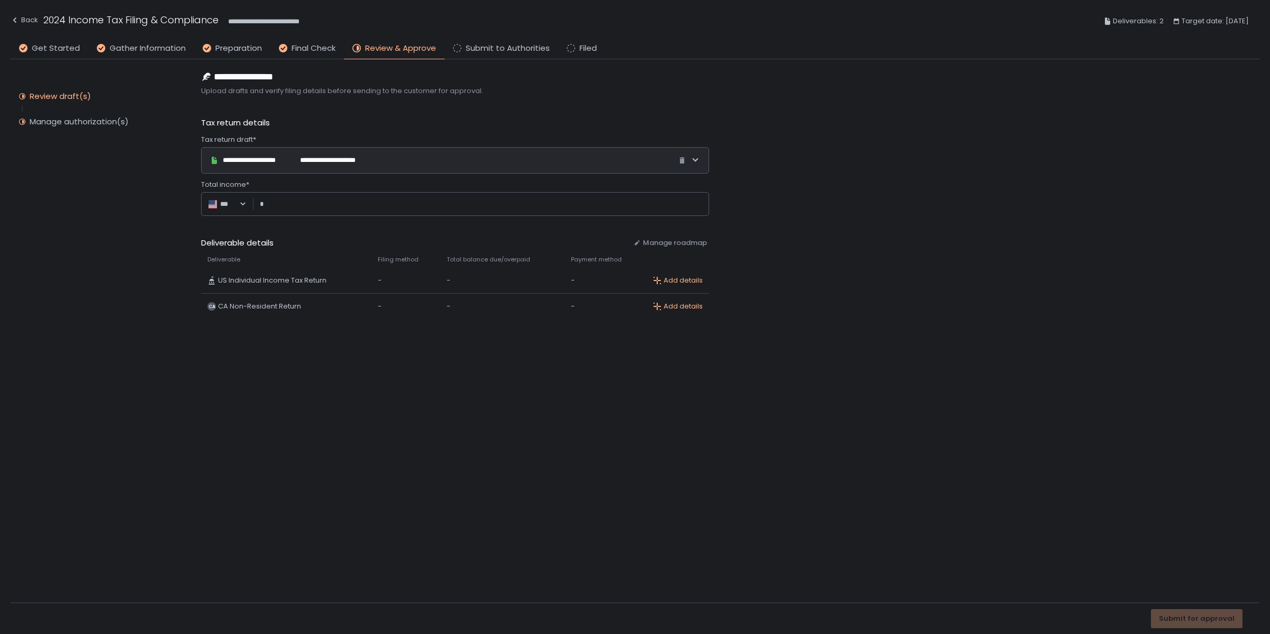 Image resolution: width=1270 pixels, height=634 pixels. Describe the element at coordinates (229, 140) in the screenshot. I see `span: Tax return draft*` at that location.